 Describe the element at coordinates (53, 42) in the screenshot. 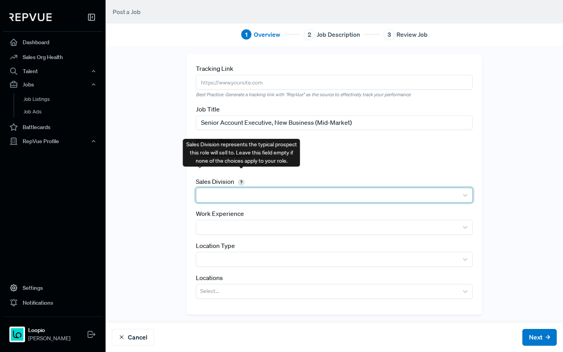

I see `a: Dashboard` at that location.